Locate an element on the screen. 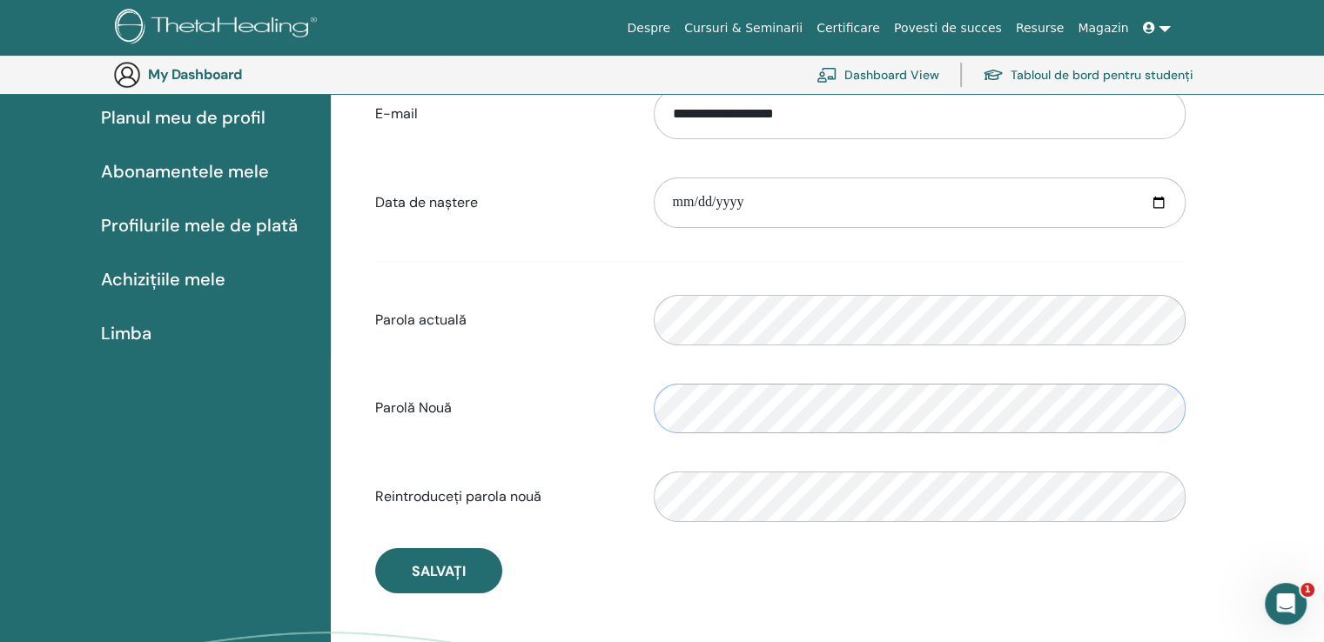 This screenshot has width=1324, height=642. a: Resurse is located at coordinates (1040, 28).